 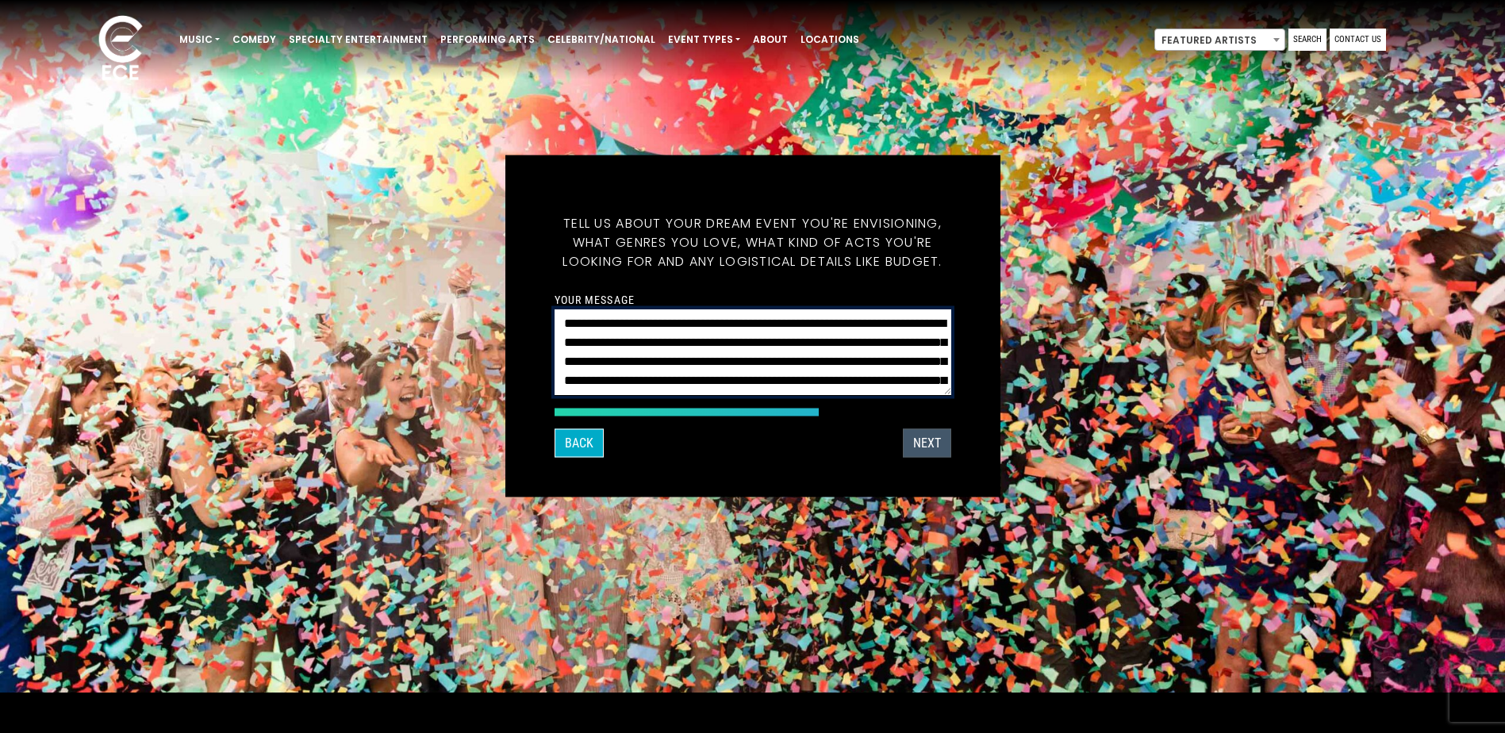 I want to click on span: Featured Artists, so click(x=1219, y=40).